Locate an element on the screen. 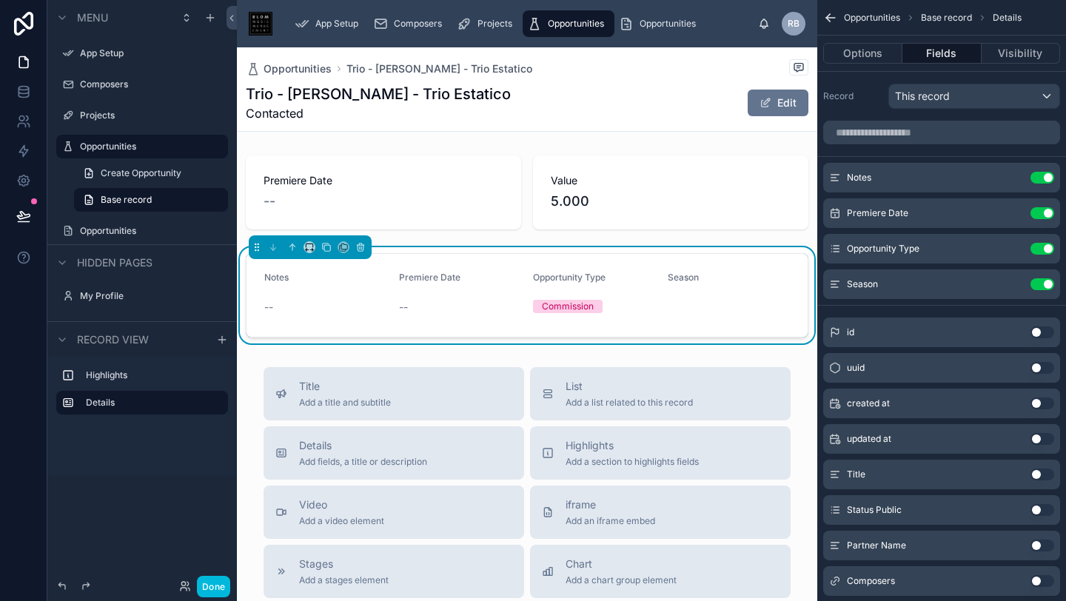  img: App logo is located at coordinates (261, 24).